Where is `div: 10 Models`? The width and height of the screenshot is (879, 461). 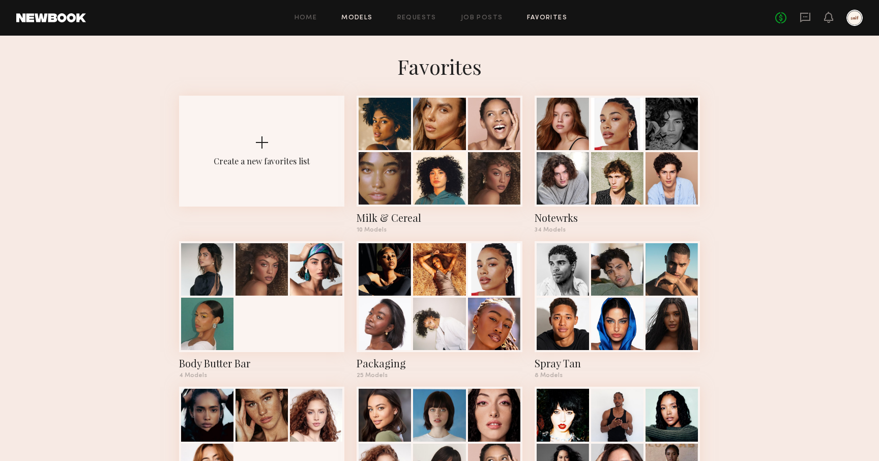 div: 10 Models is located at coordinates (439, 230).